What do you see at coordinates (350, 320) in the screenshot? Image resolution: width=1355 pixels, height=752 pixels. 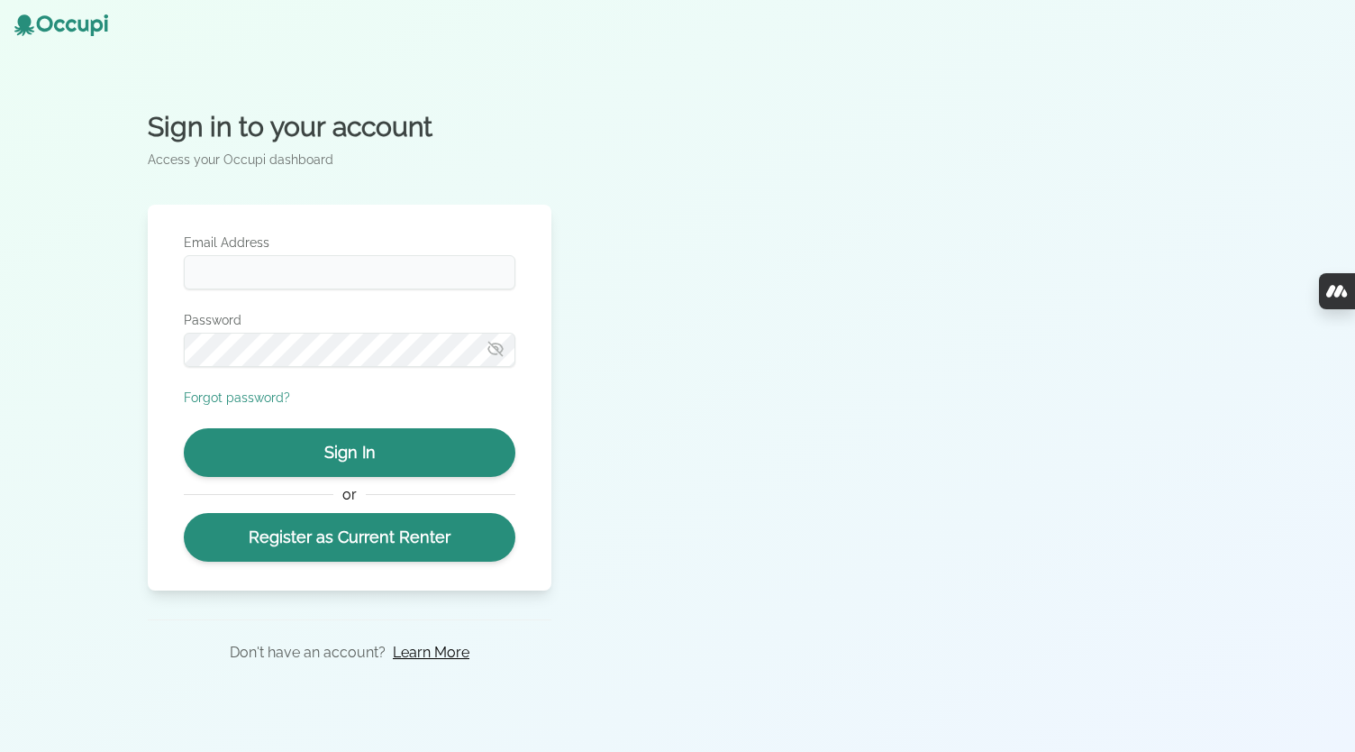 I see `label: Password` at bounding box center [350, 320].